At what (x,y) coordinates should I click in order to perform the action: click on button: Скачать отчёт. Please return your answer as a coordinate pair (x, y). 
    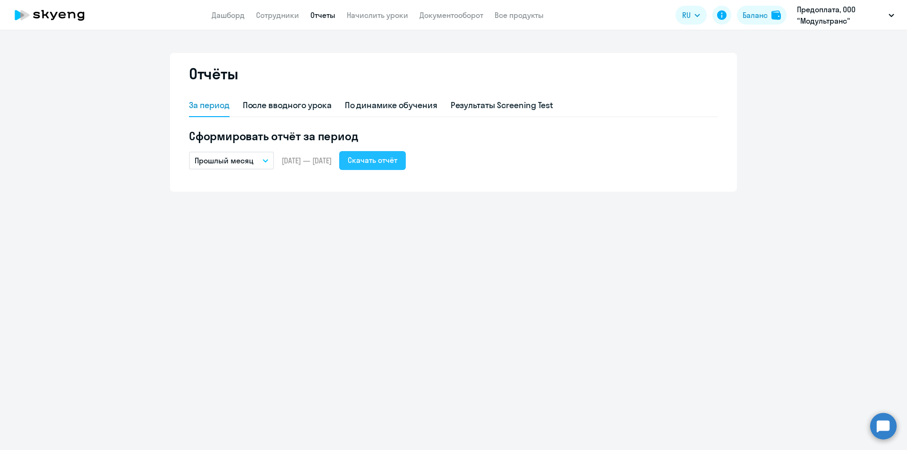
    Looking at the image, I should click on (372, 161).